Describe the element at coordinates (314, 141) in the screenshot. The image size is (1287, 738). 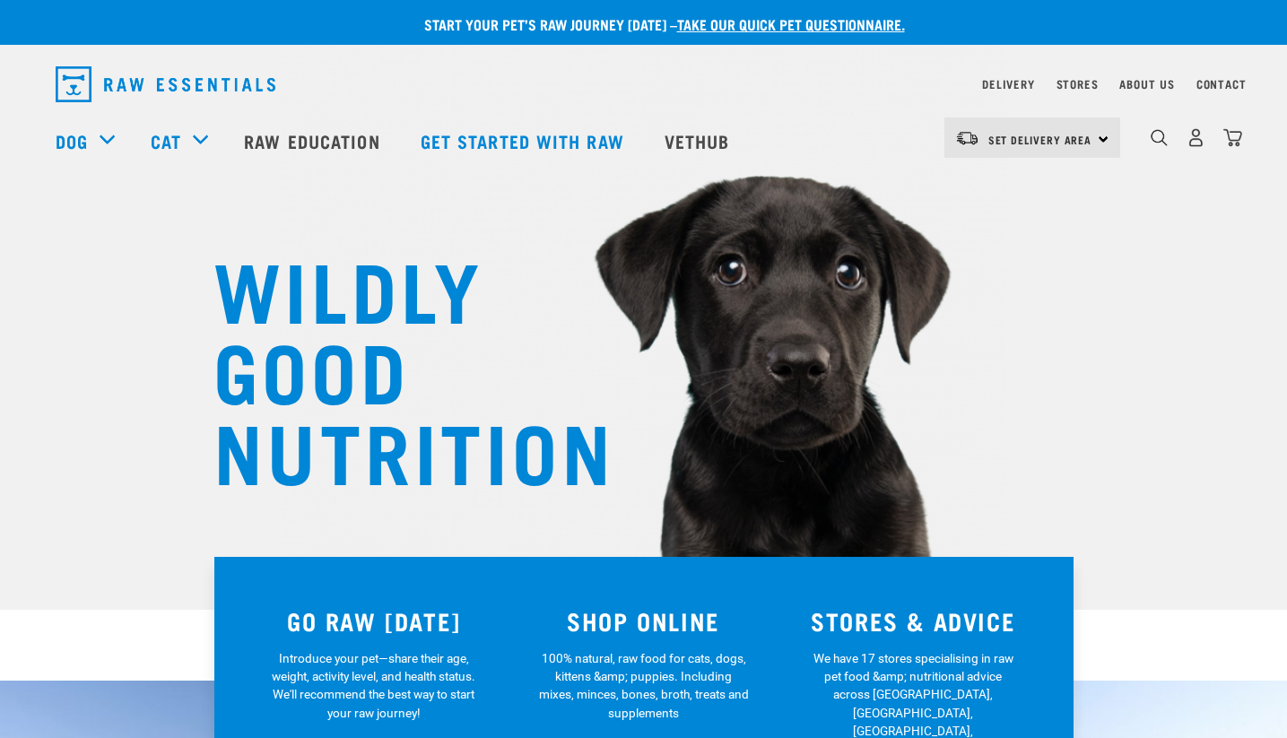
I see `a: Raw Education` at that location.